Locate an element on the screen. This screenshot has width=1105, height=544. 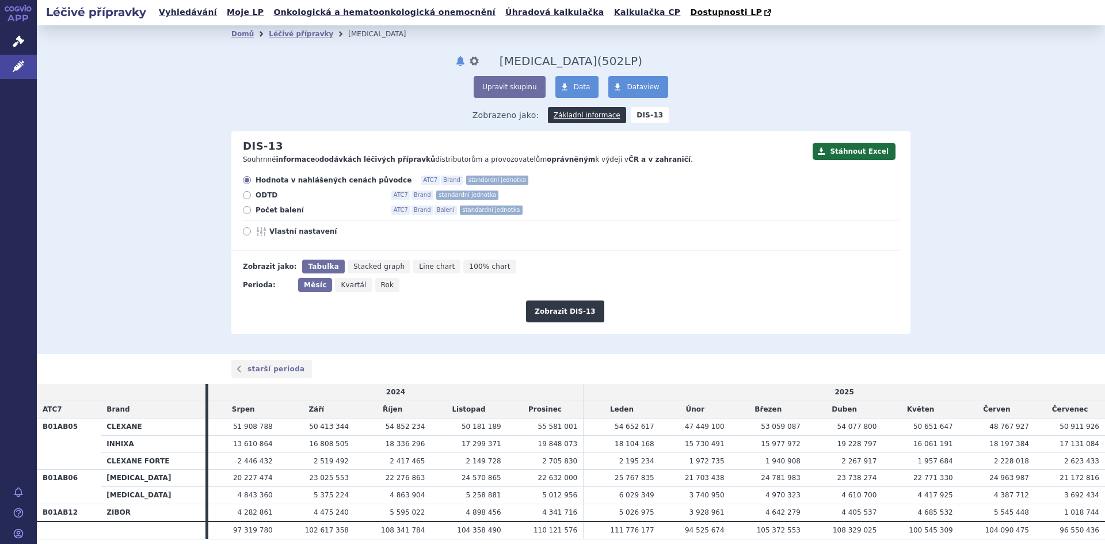
th: B01AB06 is located at coordinates (68, 487).